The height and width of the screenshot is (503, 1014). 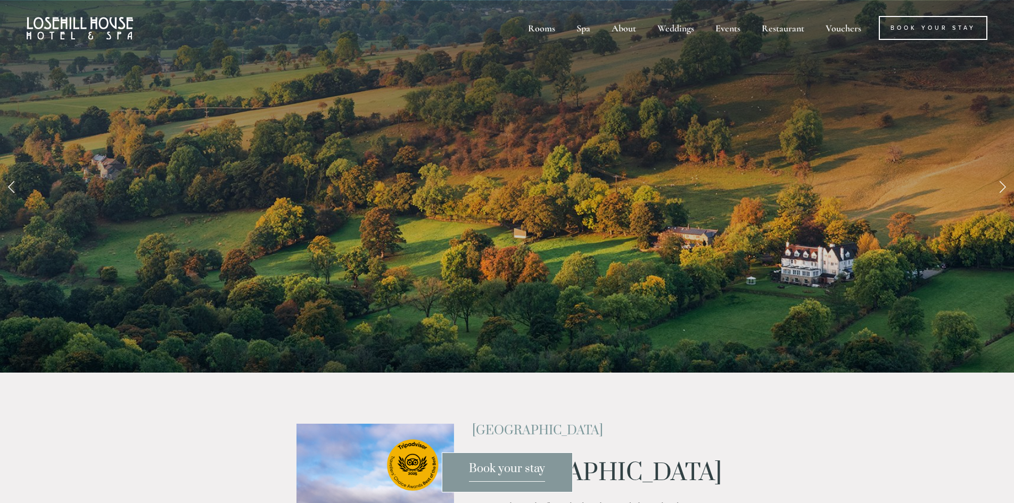 I want to click on a: Vouchers, so click(x=843, y=28).